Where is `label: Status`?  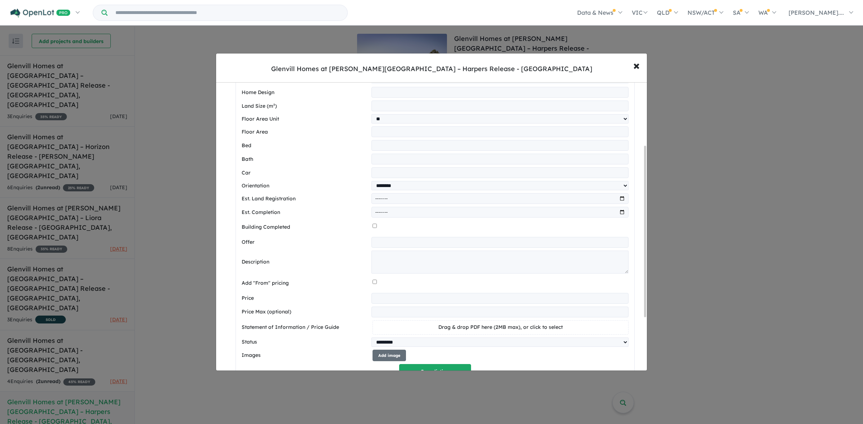
label: Status is located at coordinates (305, 343).